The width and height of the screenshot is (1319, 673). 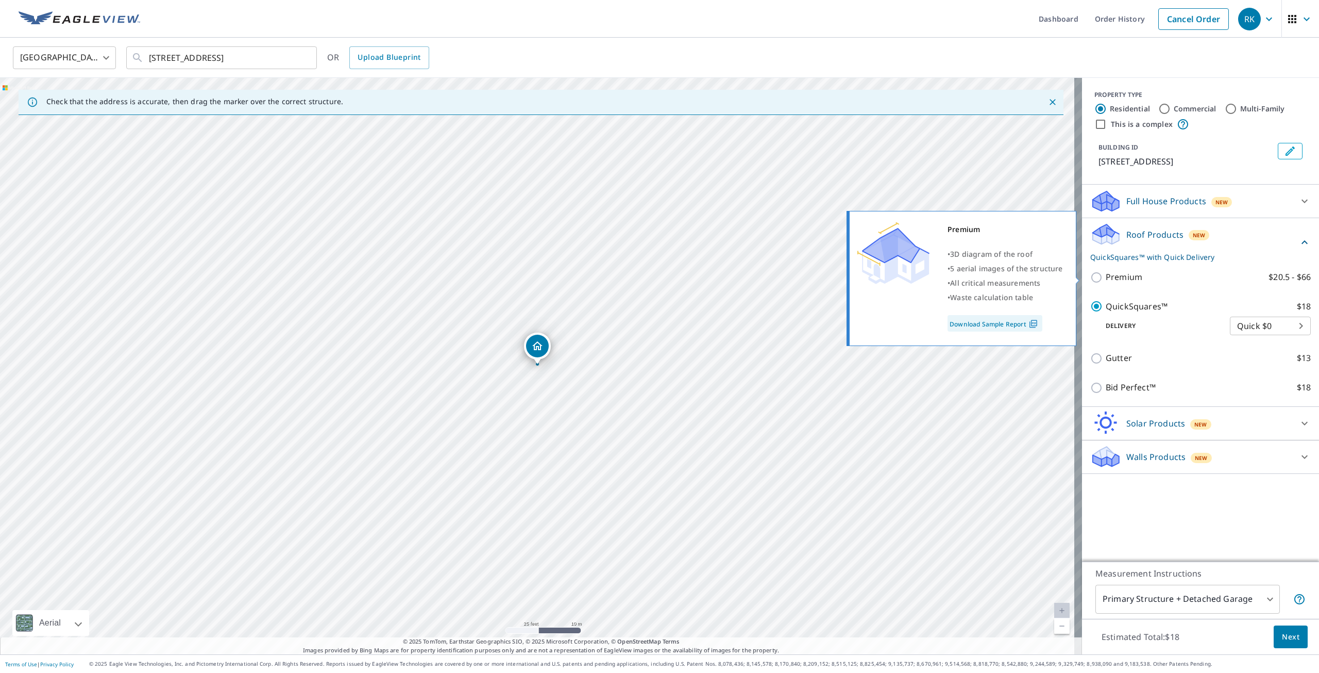 I want to click on p: Measurement Instructions, so click(x=1201, y=573).